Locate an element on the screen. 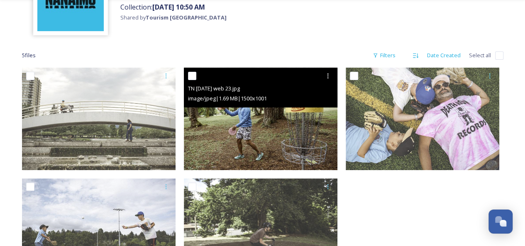  img: TN Aug 2024 web 34.jpg is located at coordinates (99, 119).